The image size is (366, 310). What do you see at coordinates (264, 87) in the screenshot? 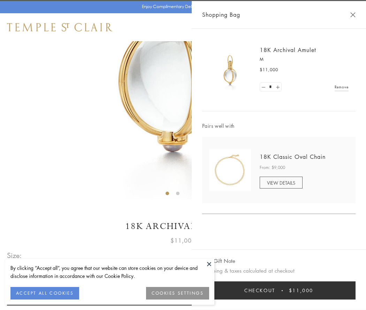
I see `a: Set quantity to 0` at bounding box center [264, 87].